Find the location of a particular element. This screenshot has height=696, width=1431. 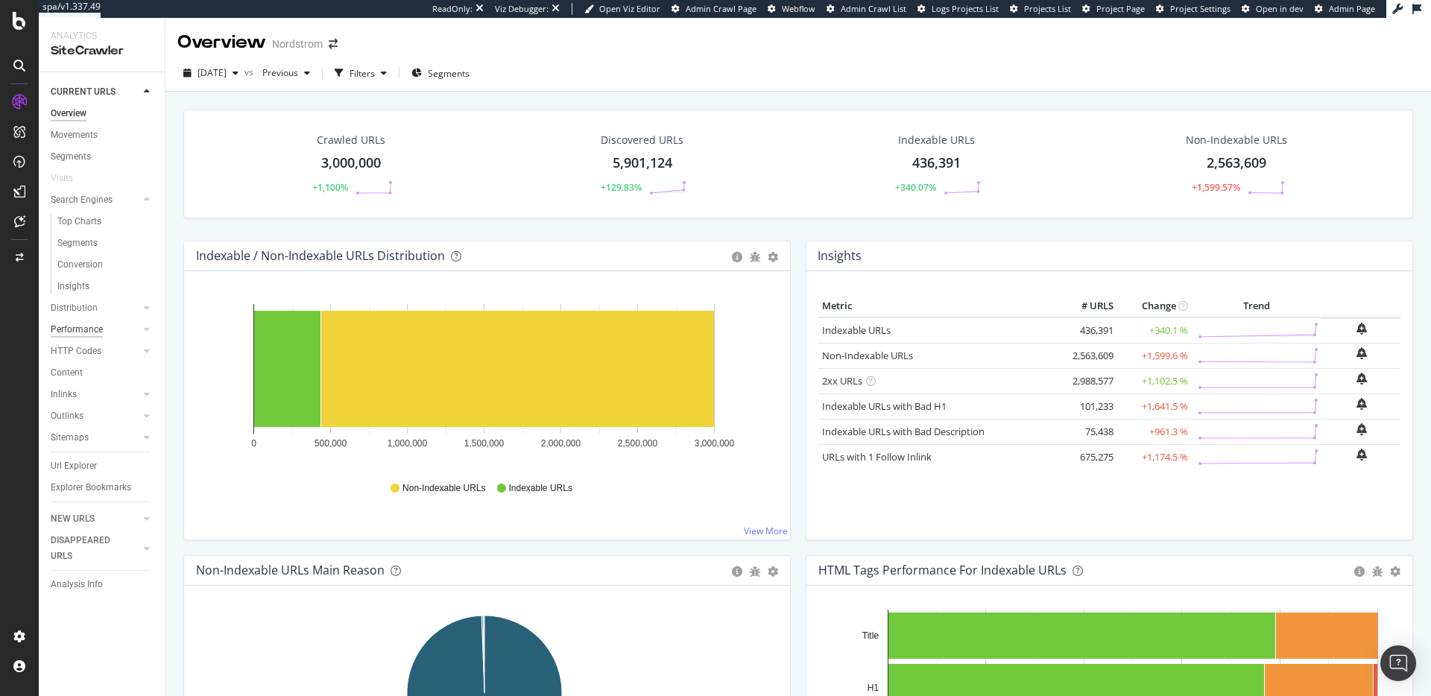

a: Search Engines is located at coordinates (95, 200).